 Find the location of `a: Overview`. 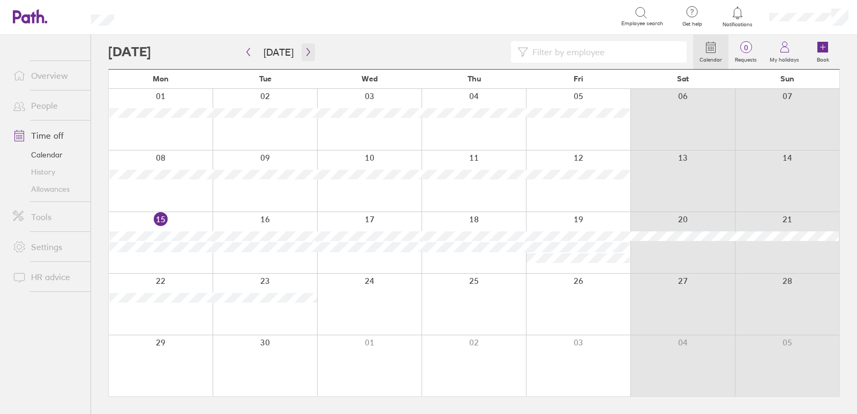

a: Overview is located at coordinates (47, 76).